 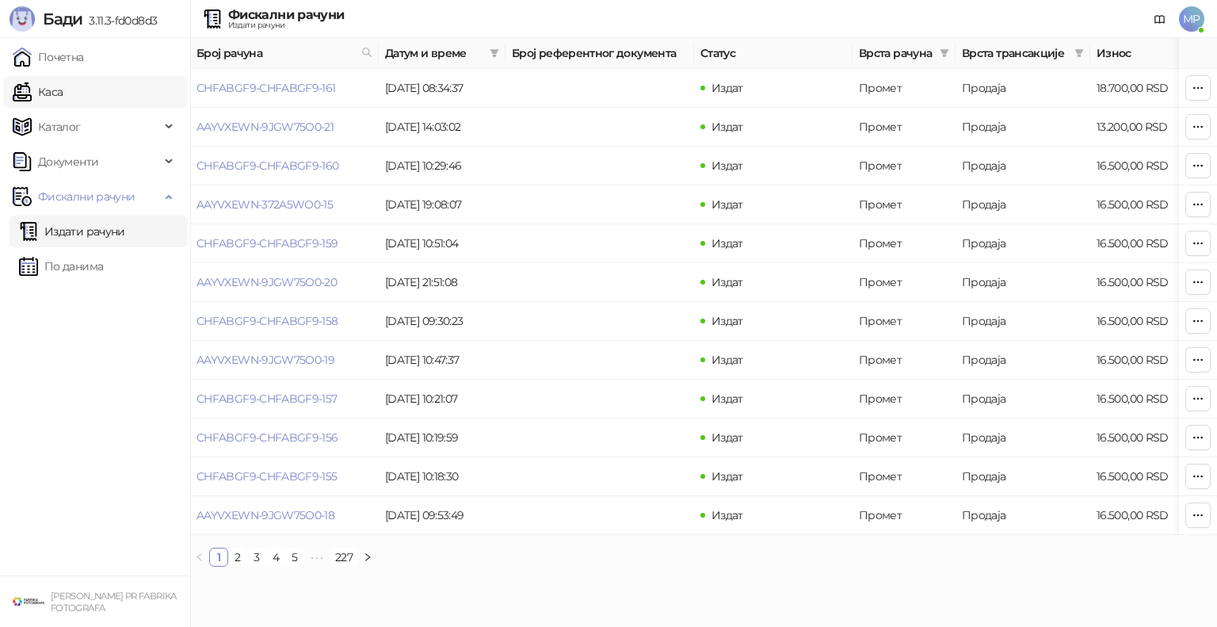 I want to click on a: AAYVXEWN-9JGW75O0-21, so click(x=265, y=127).